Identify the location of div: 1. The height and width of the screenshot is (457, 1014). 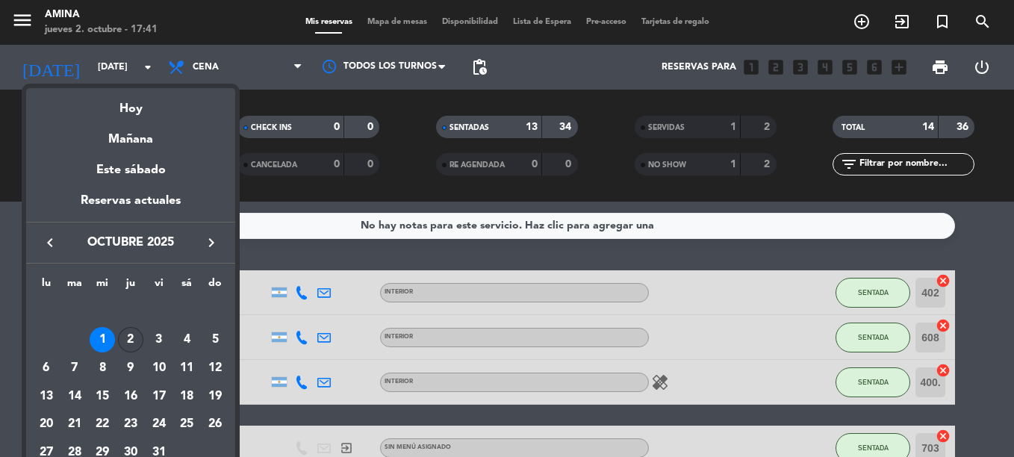
(102, 340).